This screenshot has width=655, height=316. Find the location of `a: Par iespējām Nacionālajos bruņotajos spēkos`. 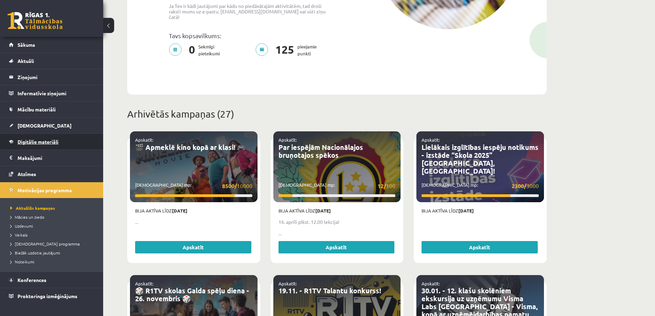

a: Par iespējām Nacionālajos bruņotajos spēkos is located at coordinates (321, 151).